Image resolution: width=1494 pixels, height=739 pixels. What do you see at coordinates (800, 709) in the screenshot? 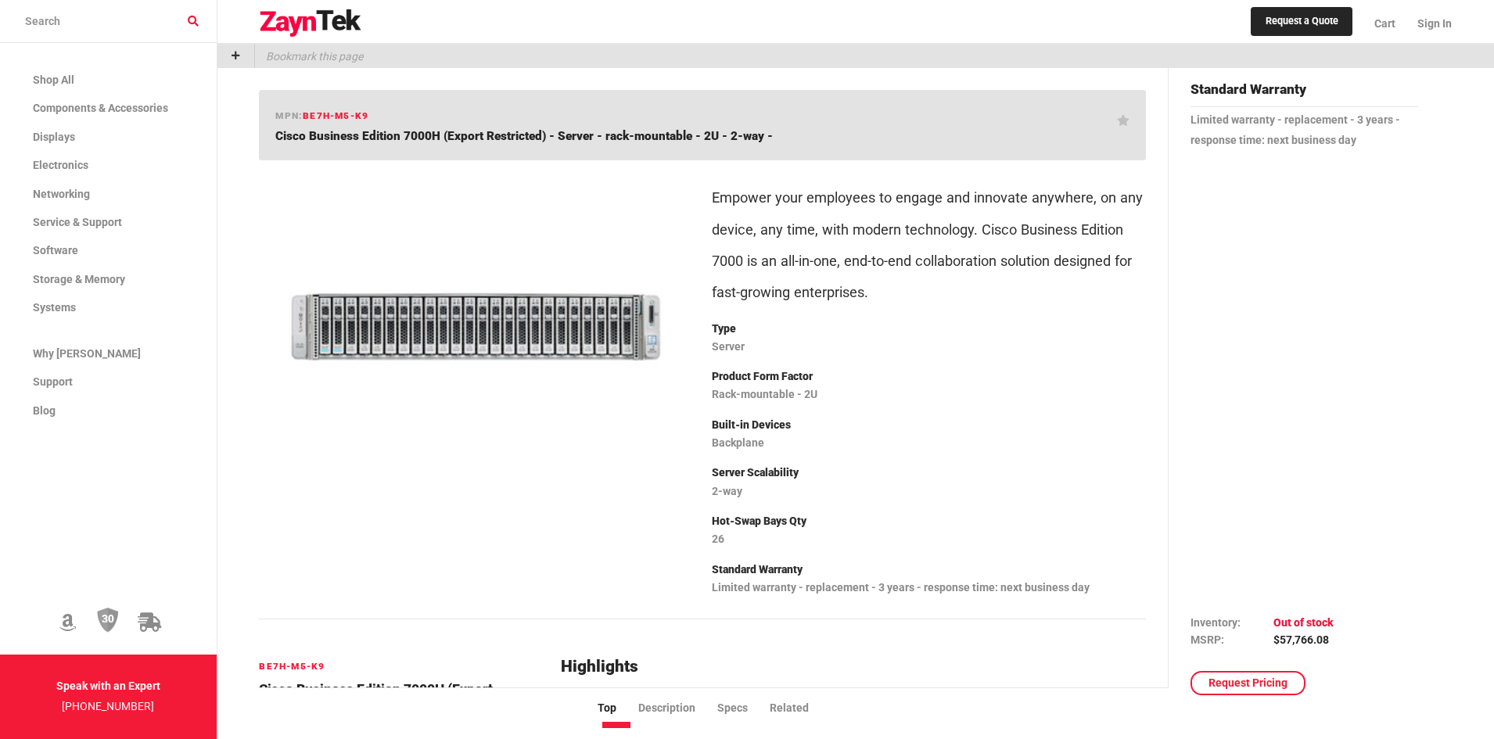
I see `li: Related` at bounding box center [800, 709].